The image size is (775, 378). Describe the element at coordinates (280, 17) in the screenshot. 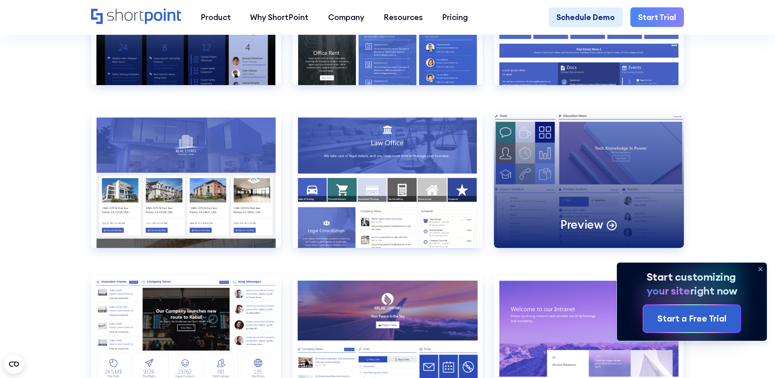

I see `a: Why ShortPoint` at that location.